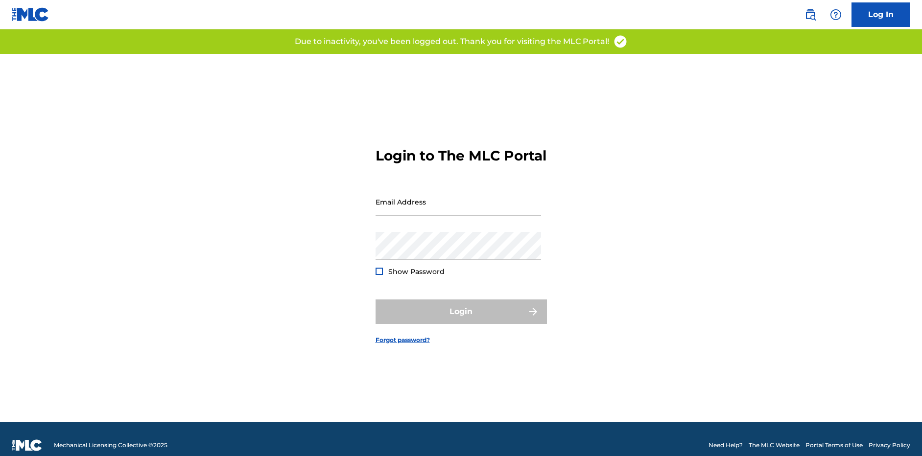  I want to click on a: Need Help?, so click(725, 445).